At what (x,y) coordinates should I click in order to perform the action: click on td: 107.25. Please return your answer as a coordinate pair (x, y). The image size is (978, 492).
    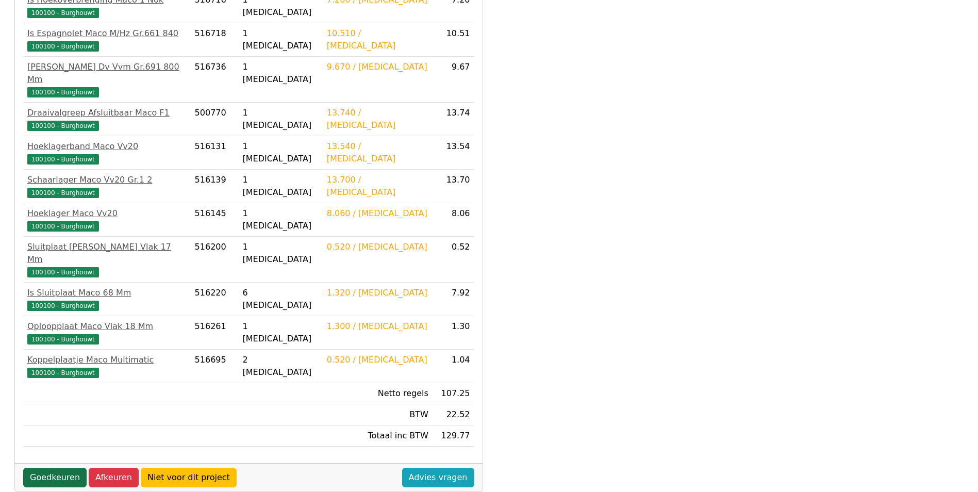
    Looking at the image, I should click on (453, 393).